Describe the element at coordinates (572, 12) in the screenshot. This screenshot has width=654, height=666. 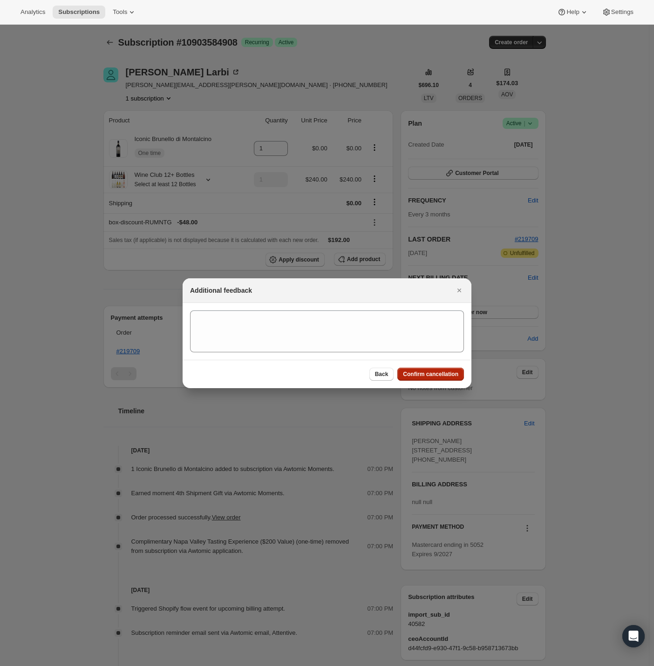
I see `span: Help` at that location.